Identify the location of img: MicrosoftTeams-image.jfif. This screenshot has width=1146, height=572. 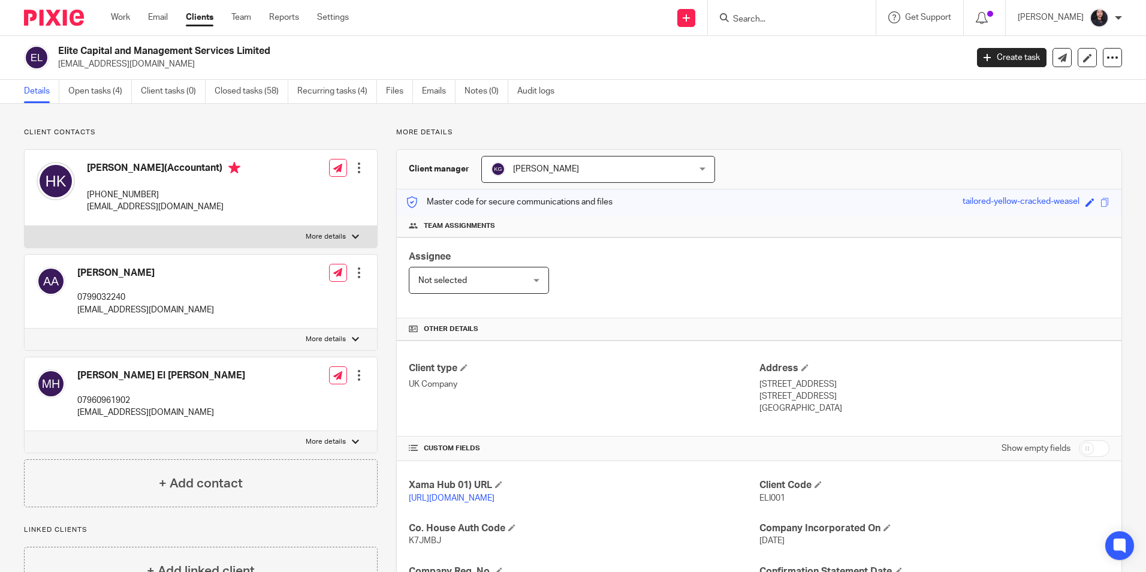
(1099, 18).